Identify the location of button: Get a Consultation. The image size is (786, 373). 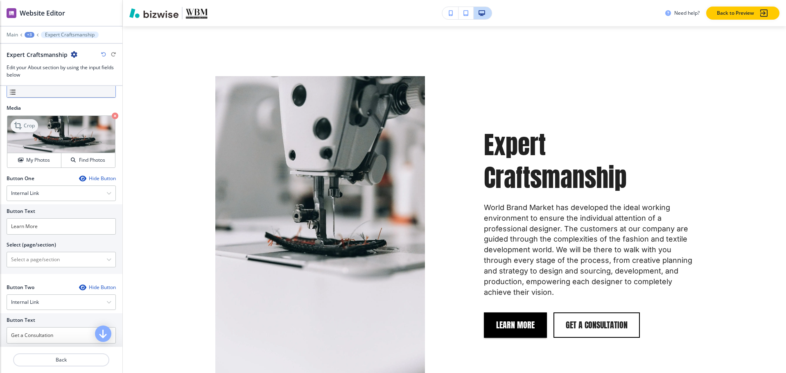
(597, 325).